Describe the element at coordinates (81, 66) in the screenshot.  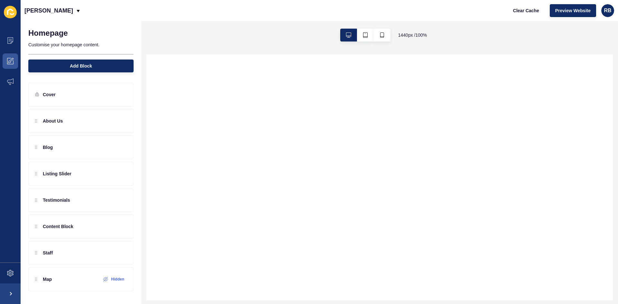
I see `span: Add Block` at that location.